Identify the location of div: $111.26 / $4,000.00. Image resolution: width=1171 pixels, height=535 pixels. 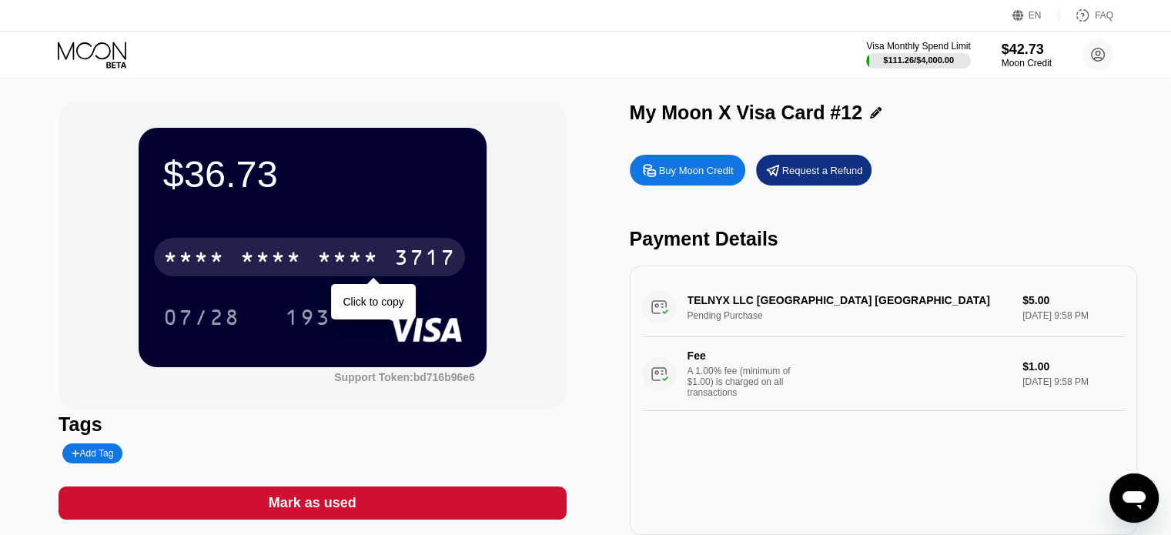
(919, 60).